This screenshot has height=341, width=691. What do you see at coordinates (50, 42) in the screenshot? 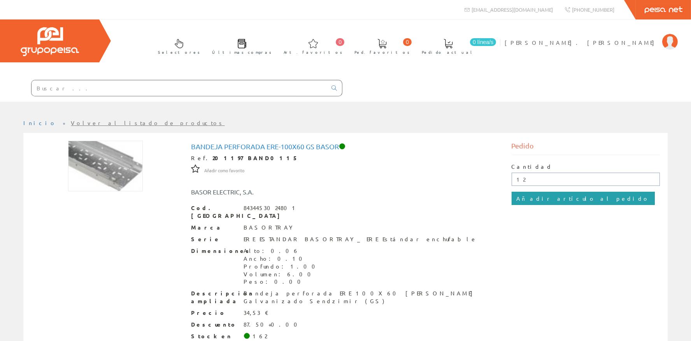
I see `img: Grupo Peisa` at bounding box center [50, 42].